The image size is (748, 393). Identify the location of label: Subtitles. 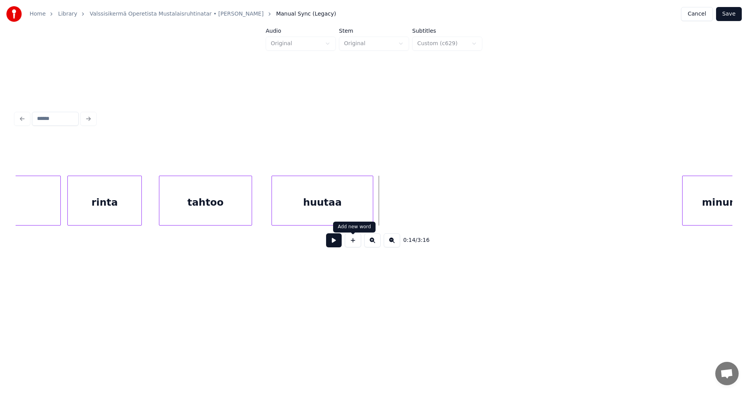
(447, 31).